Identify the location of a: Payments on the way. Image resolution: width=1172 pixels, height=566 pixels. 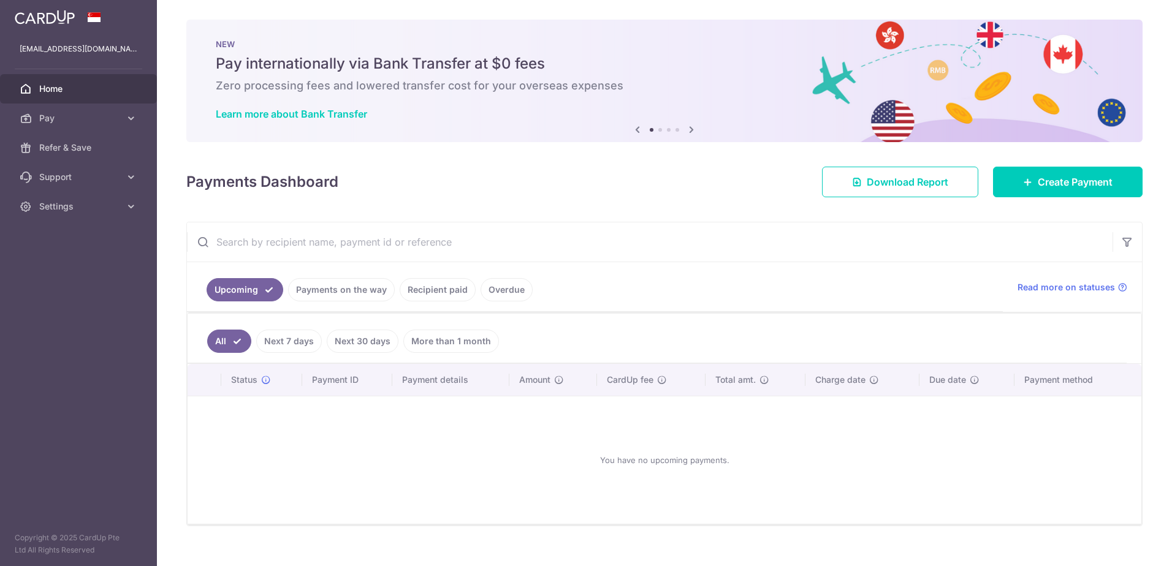
(341, 290).